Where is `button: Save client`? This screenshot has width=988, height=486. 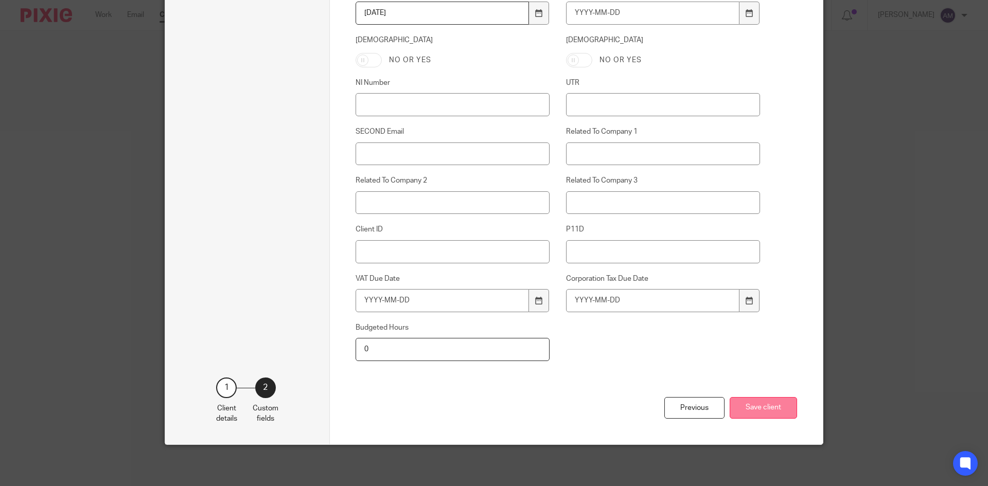
button: Save client is located at coordinates (763, 408).